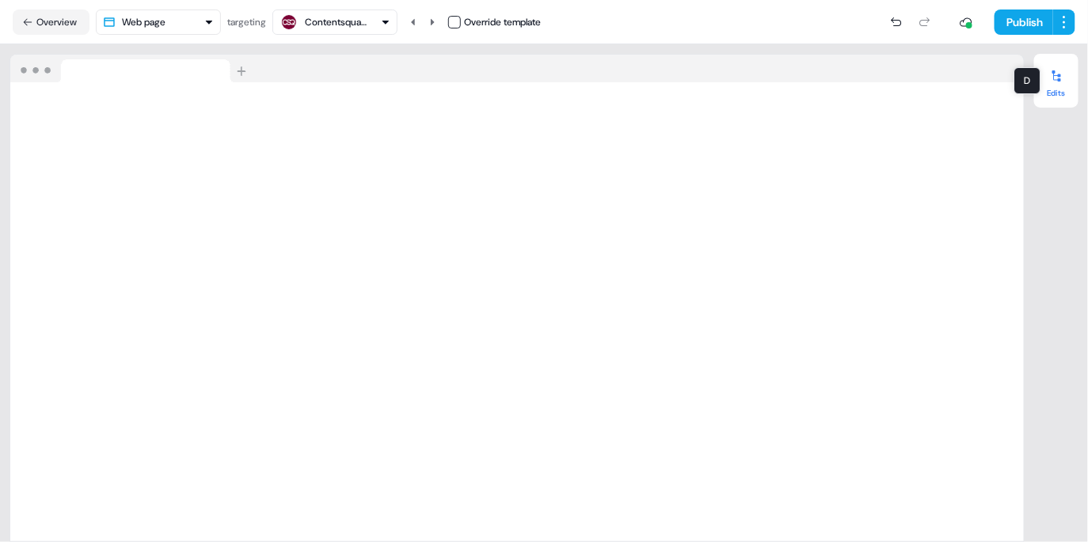 Image resolution: width=1088 pixels, height=542 pixels. I want to click on div: Web page, so click(143, 22).